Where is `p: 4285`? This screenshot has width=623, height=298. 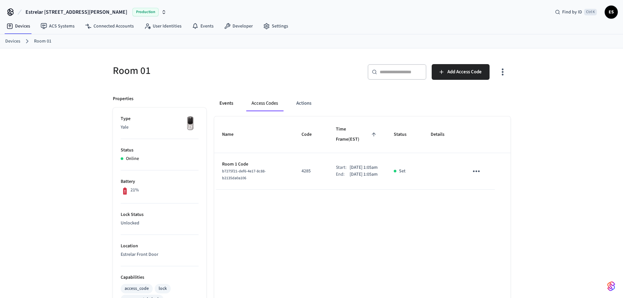 p: 4285 is located at coordinates (311, 171).